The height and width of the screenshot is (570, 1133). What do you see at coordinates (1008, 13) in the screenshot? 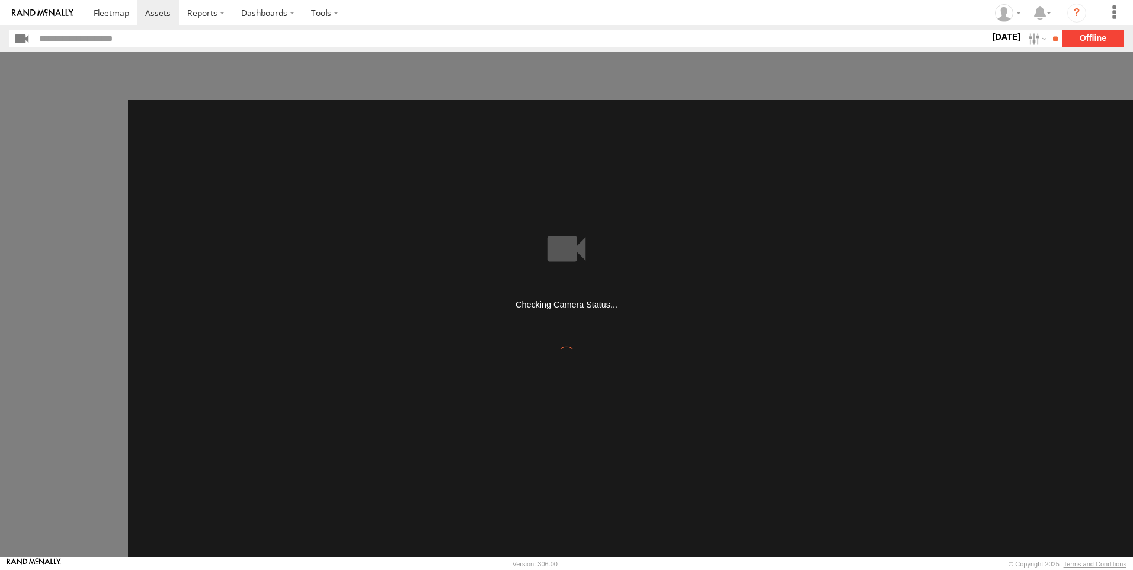
I see `div: Relu Georgescu` at bounding box center [1008, 13].